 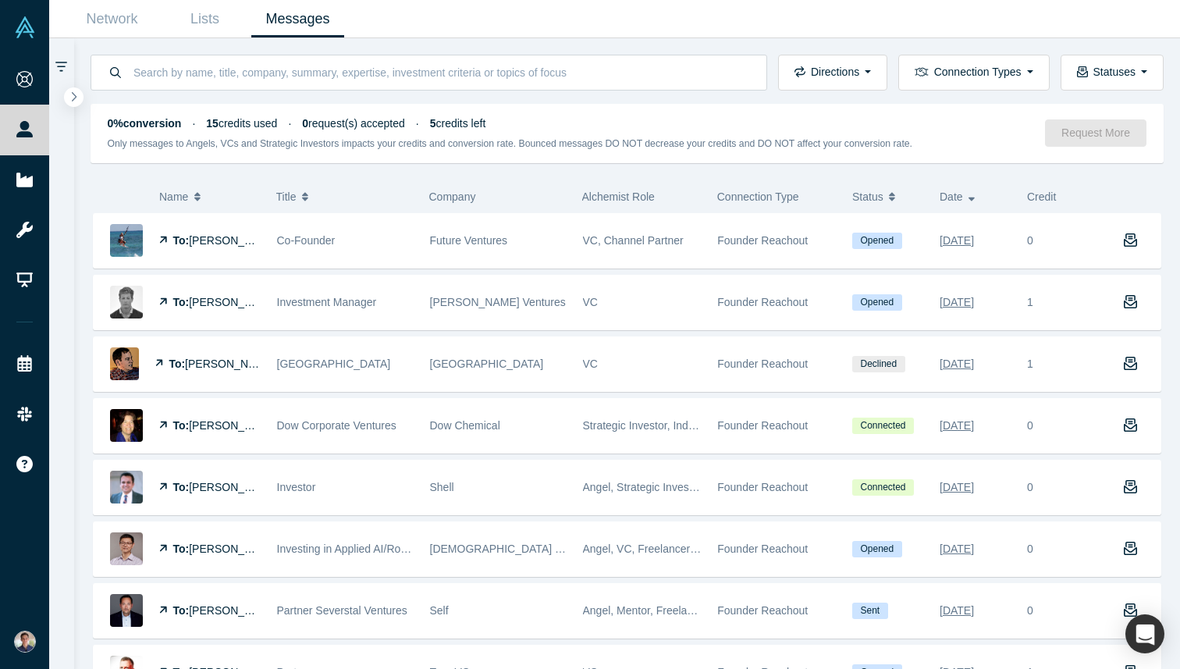 I want to click on img: Alchemist Vault Logo, so click(x=25, y=27).